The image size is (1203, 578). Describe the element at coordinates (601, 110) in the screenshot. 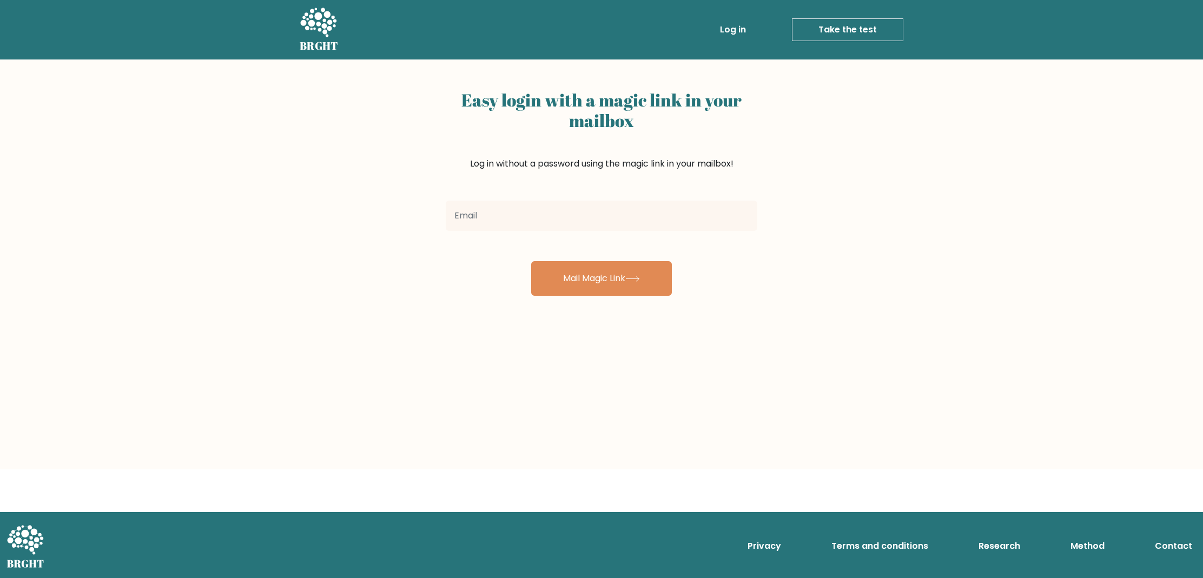

I see `h2: Easy login with a magic link in your mailbox` at that location.